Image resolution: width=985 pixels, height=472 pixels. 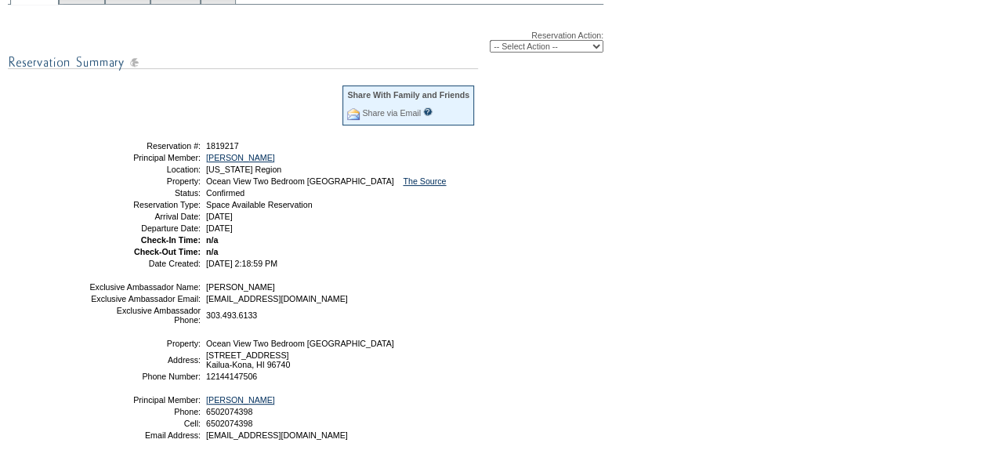 What do you see at coordinates (243, 62) in the screenshot?
I see `img: subTtlResSummary.gif` at bounding box center [243, 62].